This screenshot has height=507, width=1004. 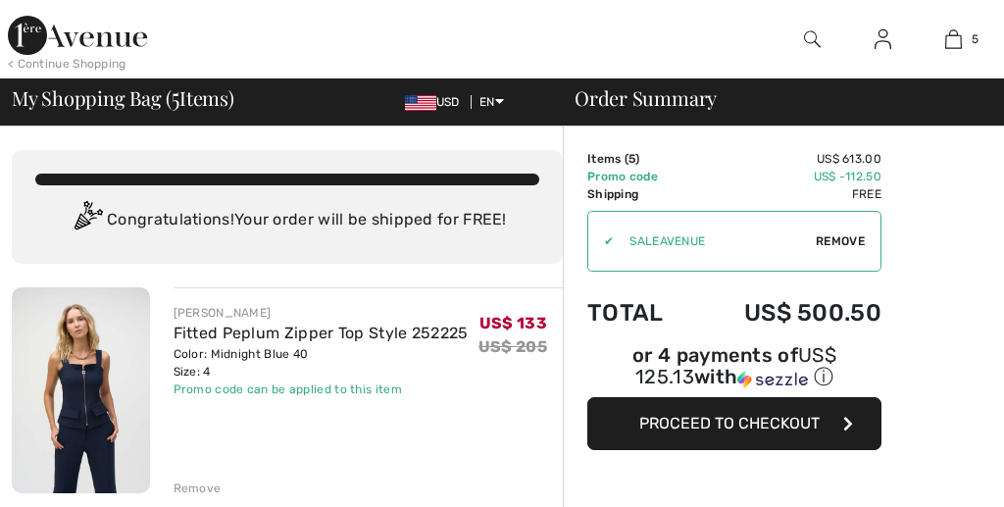 What do you see at coordinates (80, 390) in the screenshot?
I see `img: Fitted Peplum Zipper Top Style 252225` at bounding box center [80, 390].